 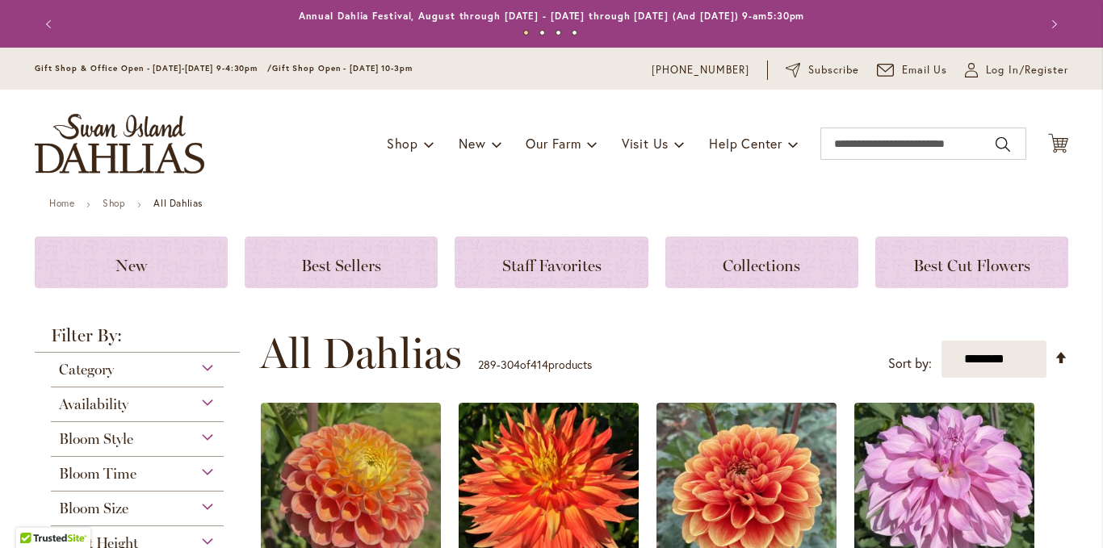 What do you see at coordinates (539, 364) in the screenshot?
I see `span: 414` at bounding box center [539, 364].